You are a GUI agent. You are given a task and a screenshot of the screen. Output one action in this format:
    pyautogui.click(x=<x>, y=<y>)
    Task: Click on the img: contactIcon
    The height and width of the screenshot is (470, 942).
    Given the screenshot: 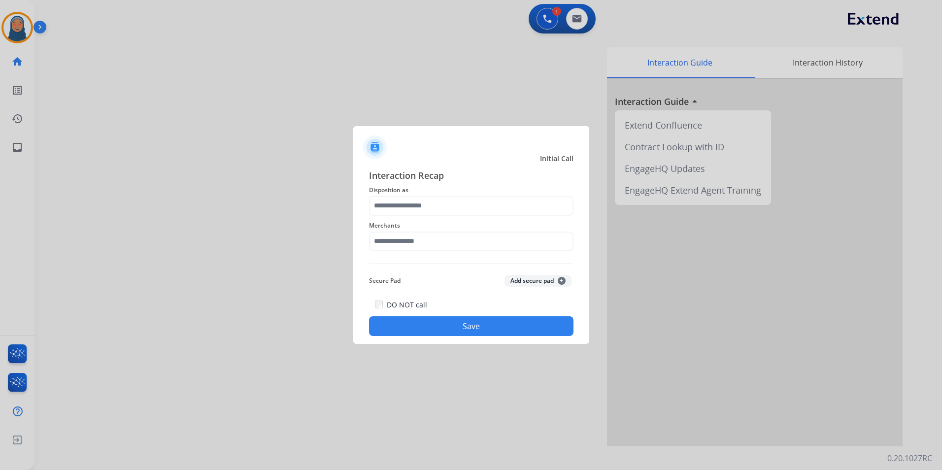 What is the action you would take?
    pyautogui.click(x=375, y=147)
    